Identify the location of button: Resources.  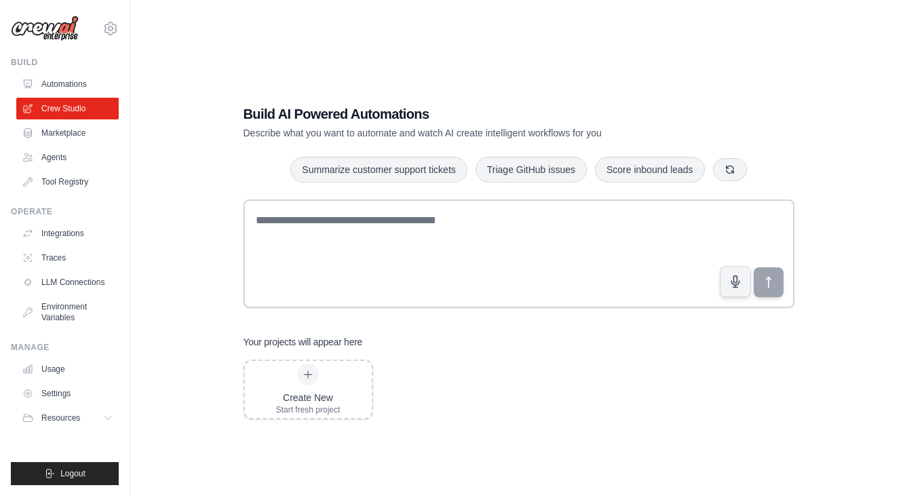
(67, 418).